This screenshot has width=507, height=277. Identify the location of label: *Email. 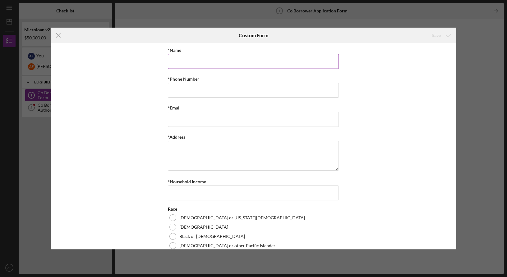
(174, 108).